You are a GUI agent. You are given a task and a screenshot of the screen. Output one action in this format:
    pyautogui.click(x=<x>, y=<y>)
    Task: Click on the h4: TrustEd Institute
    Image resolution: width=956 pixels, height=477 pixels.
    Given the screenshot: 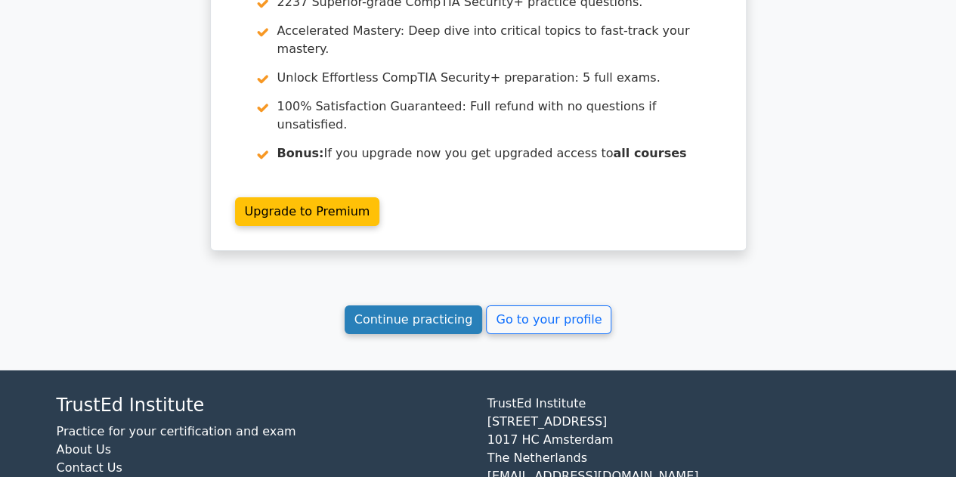 What is the action you would take?
    pyautogui.click(x=263, y=405)
    